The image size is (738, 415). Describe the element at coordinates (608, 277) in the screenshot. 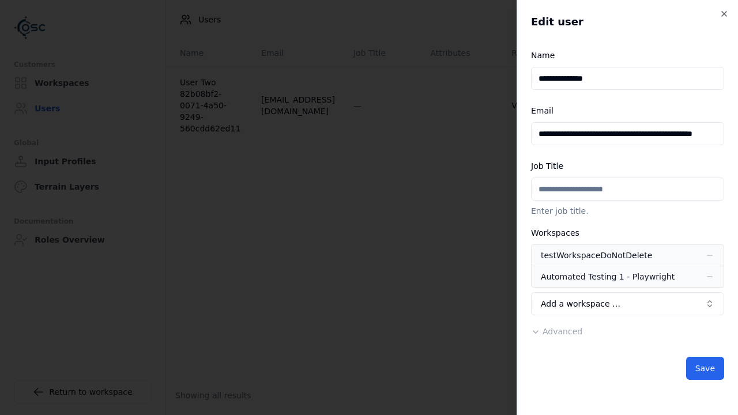

I see `div: Automated Testing 1 - Playwright` at that location.